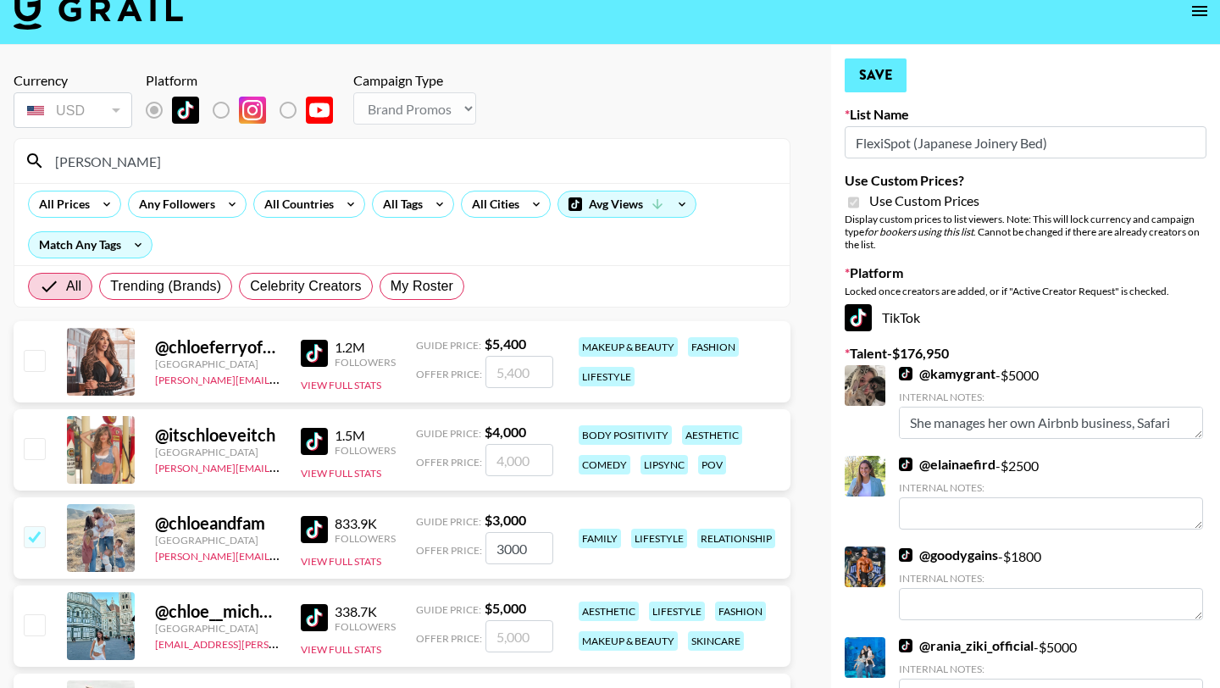  I want to click on button: Save, so click(875, 75).